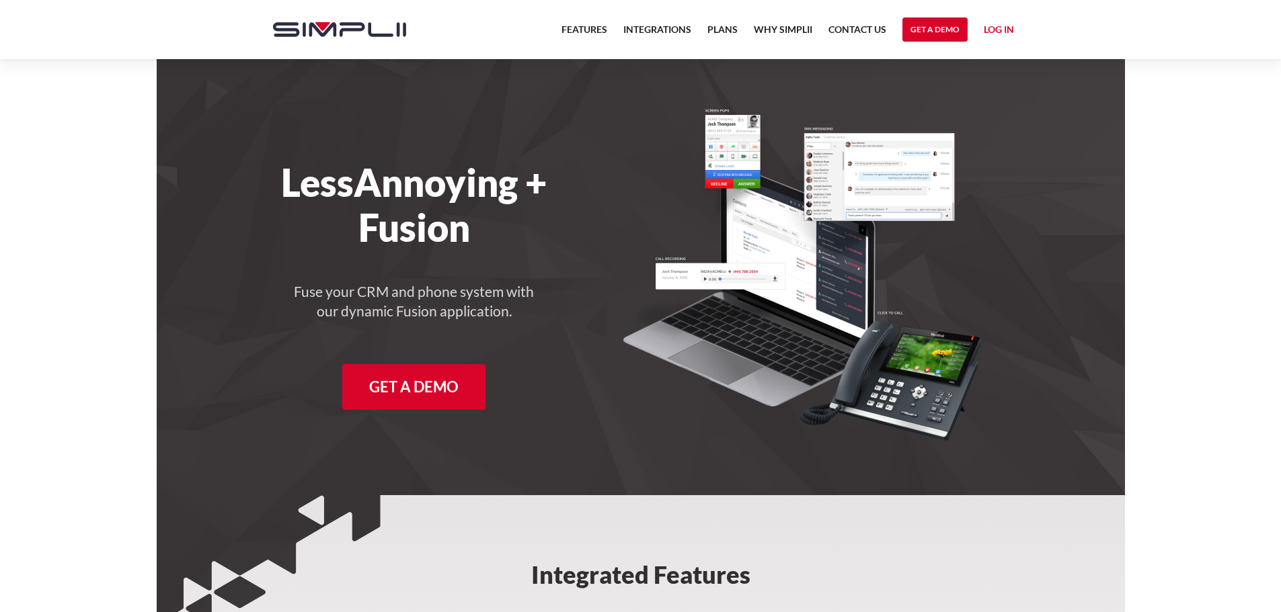 This screenshot has height=612, width=1281. Describe the element at coordinates (657, 34) in the screenshot. I see `a: Integrations` at that location.